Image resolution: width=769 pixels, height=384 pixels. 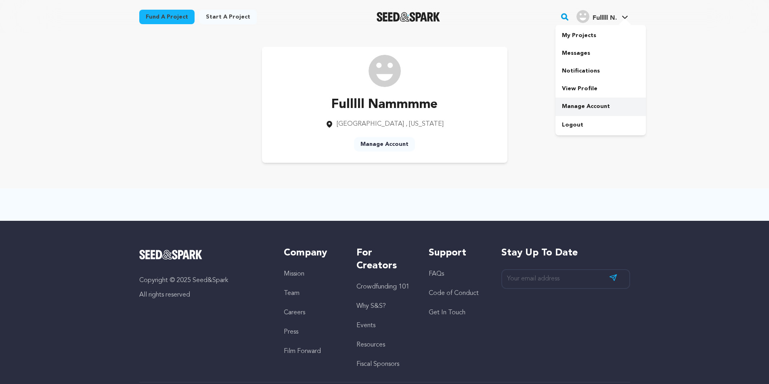 I want to click on div: Fulllll N.'s Profile, so click(x=596, y=17).